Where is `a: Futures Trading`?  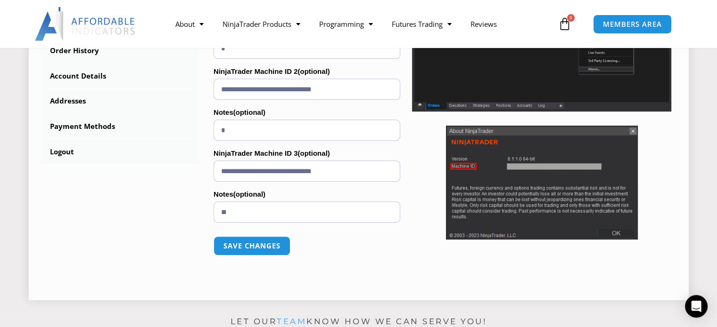 a: Futures Trading is located at coordinates (421, 24).